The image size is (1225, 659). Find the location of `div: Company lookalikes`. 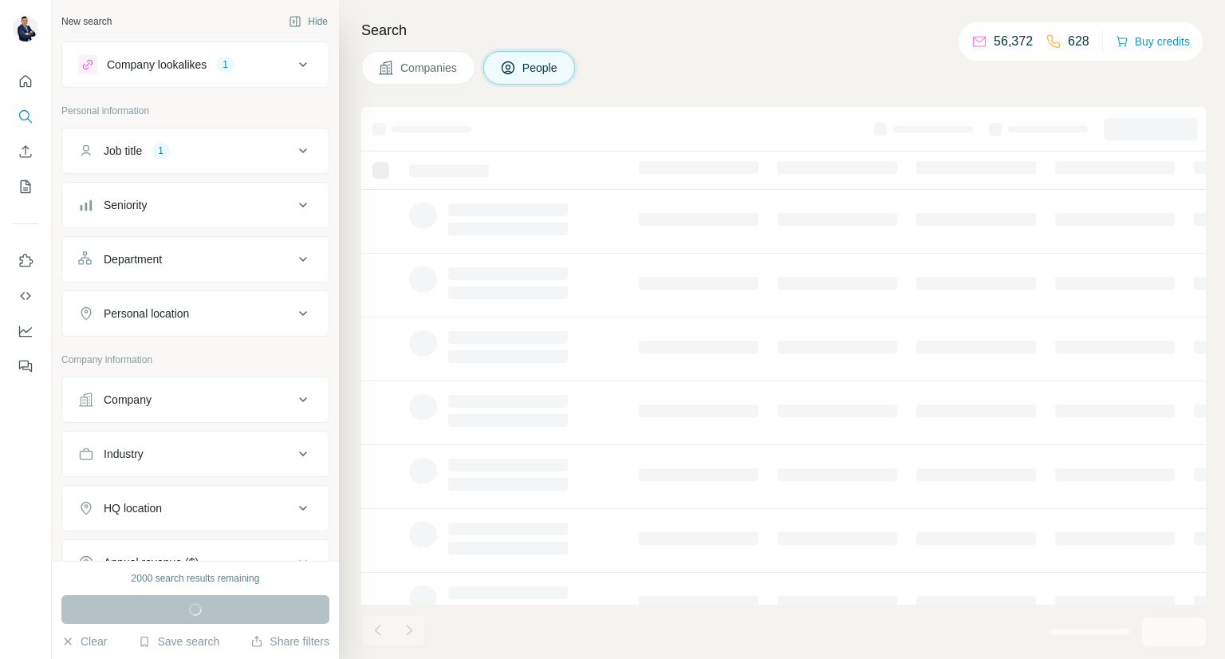

div: Company lookalikes is located at coordinates (156, 65).